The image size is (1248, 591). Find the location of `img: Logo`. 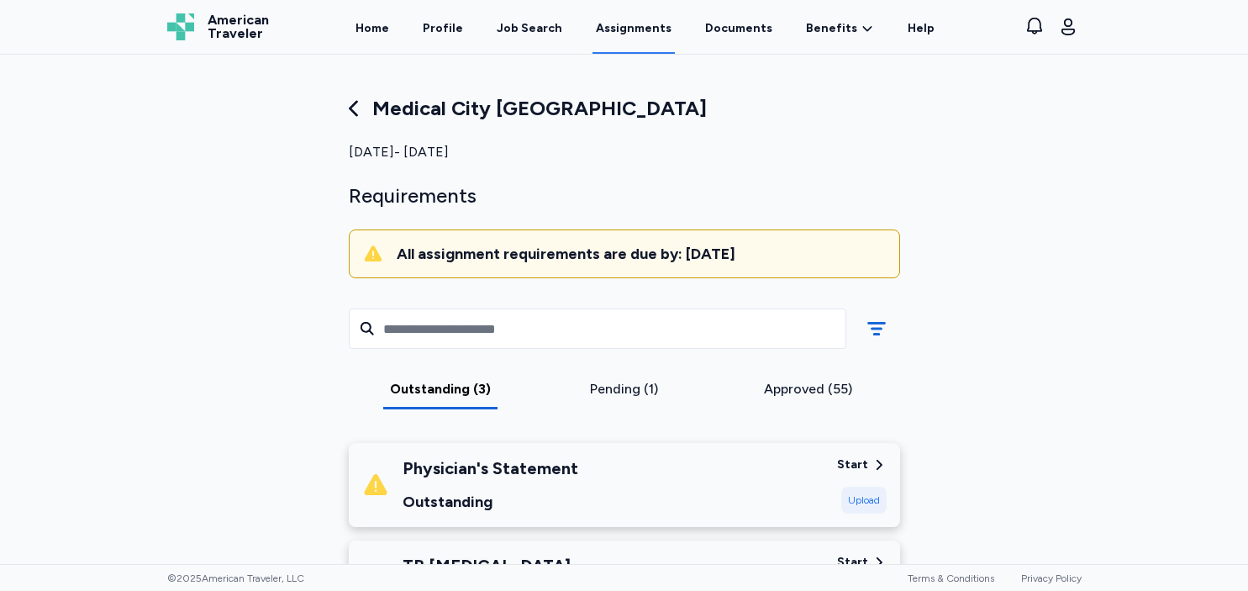

img: Logo is located at coordinates (181, 27).